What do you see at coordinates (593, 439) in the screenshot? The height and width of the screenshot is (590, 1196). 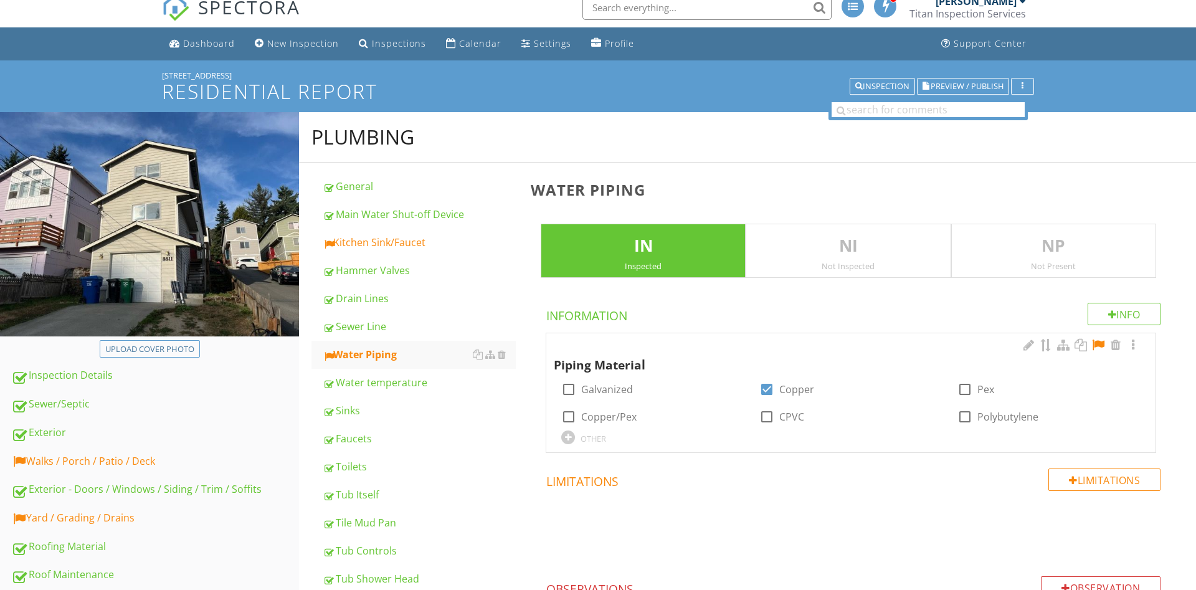 I see `div: OTHER` at bounding box center [593, 439].